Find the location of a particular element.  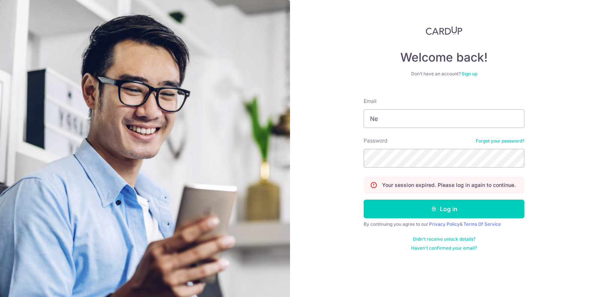

a: Sign up is located at coordinates (469, 74).